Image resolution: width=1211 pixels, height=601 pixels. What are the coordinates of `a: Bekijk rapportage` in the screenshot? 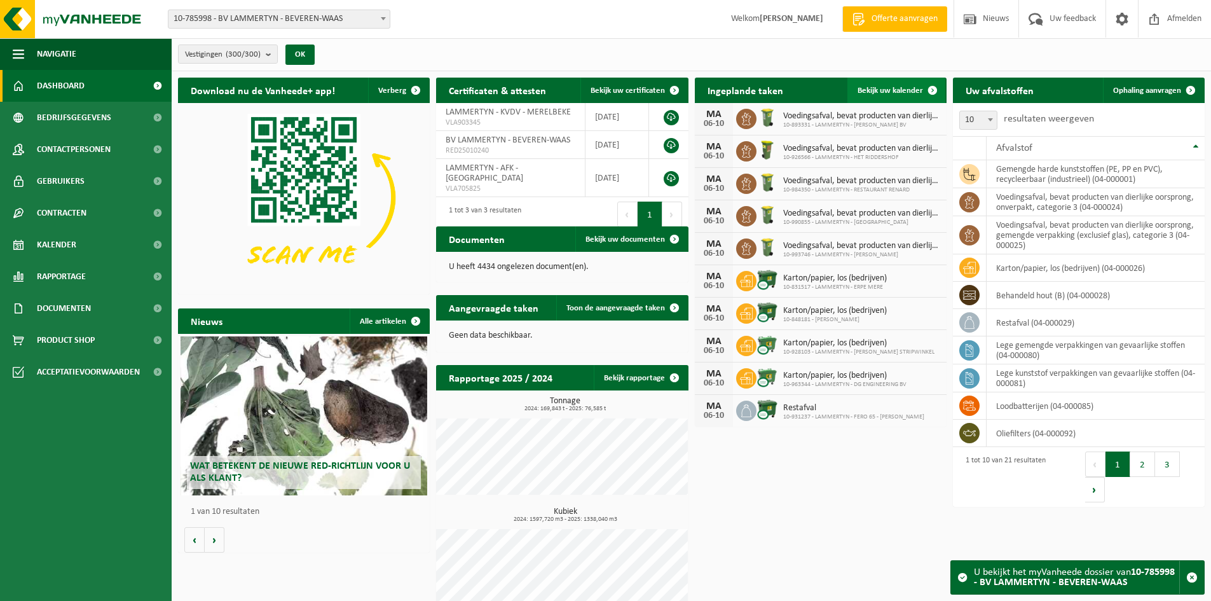 It's located at (640, 378).